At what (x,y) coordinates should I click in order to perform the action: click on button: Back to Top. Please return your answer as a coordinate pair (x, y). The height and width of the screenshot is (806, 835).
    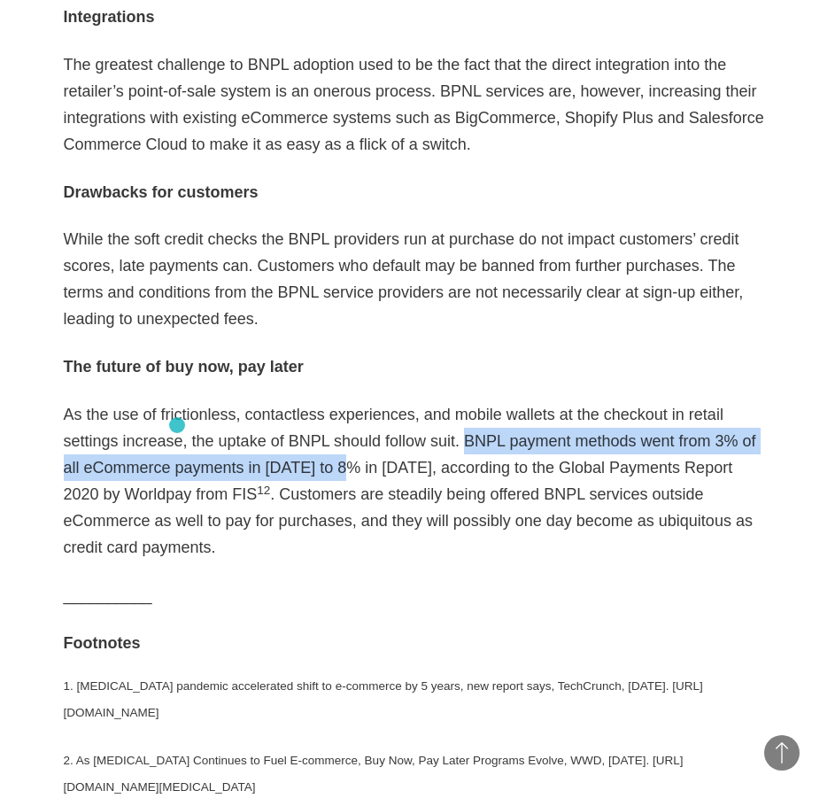
    Looking at the image, I should click on (782, 753).